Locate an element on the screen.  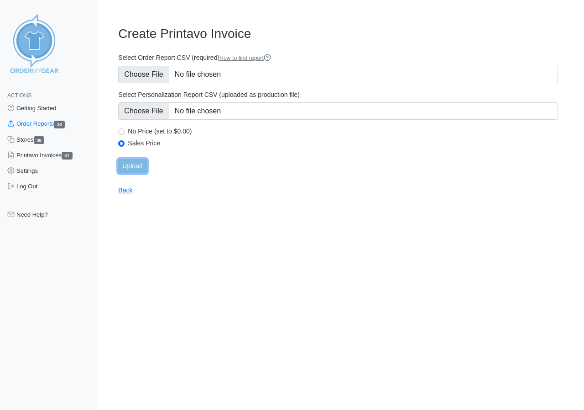
label: Select Order Report CSV (required) is located at coordinates (338, 58).